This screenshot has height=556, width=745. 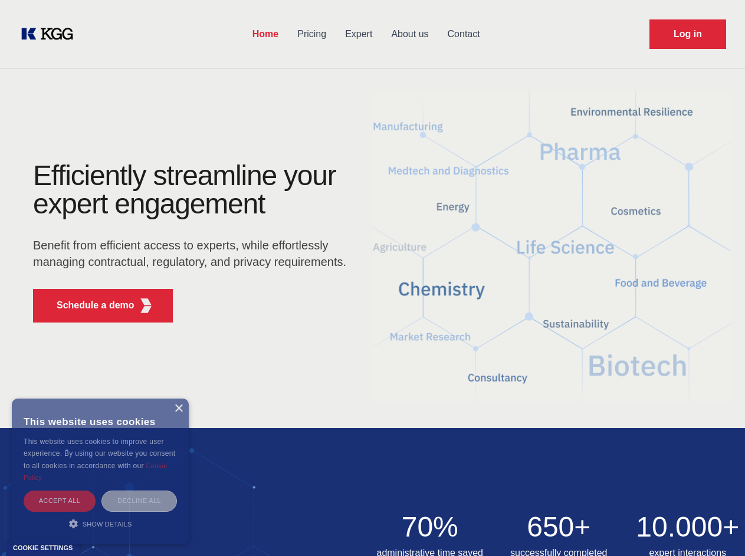 What do you see at coordinates (100, 422) in the screenshot?
I see `div: This website uses cookies` at bounding box center [100, 422].